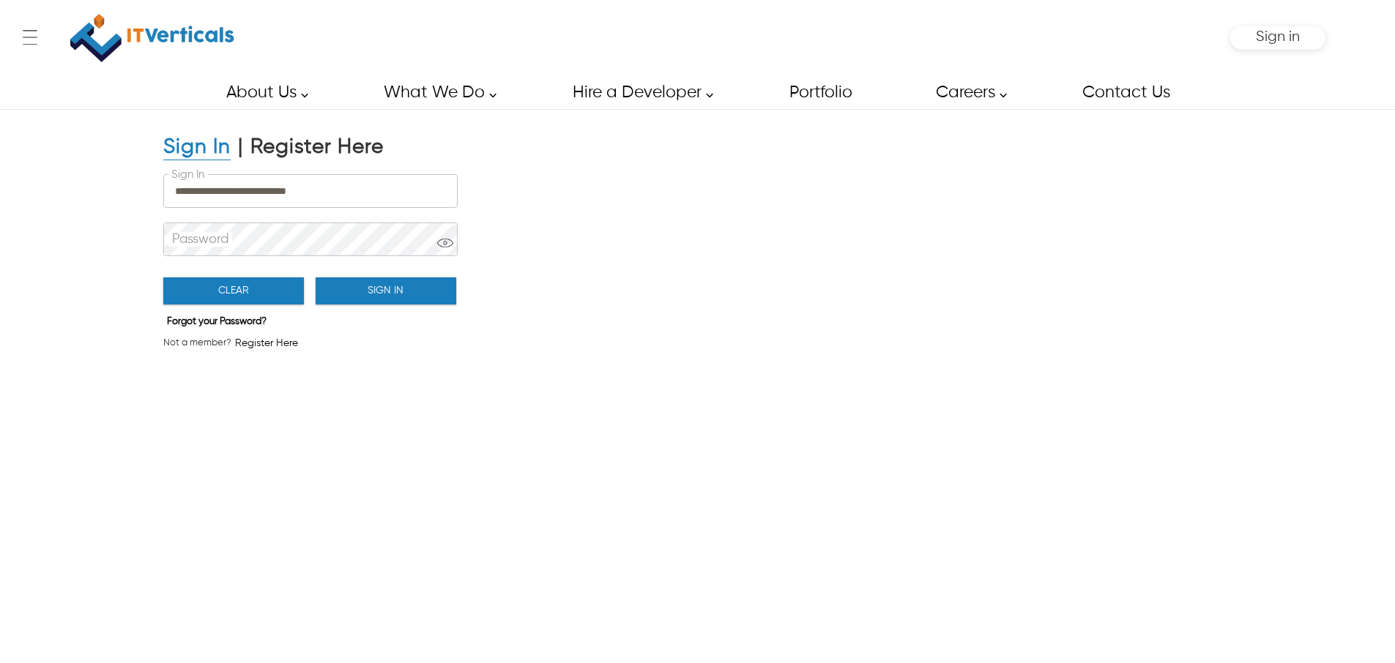  Describe the element at coordinates (1125, 92) in the screenshot. I see `a: Contact Us` at that location.